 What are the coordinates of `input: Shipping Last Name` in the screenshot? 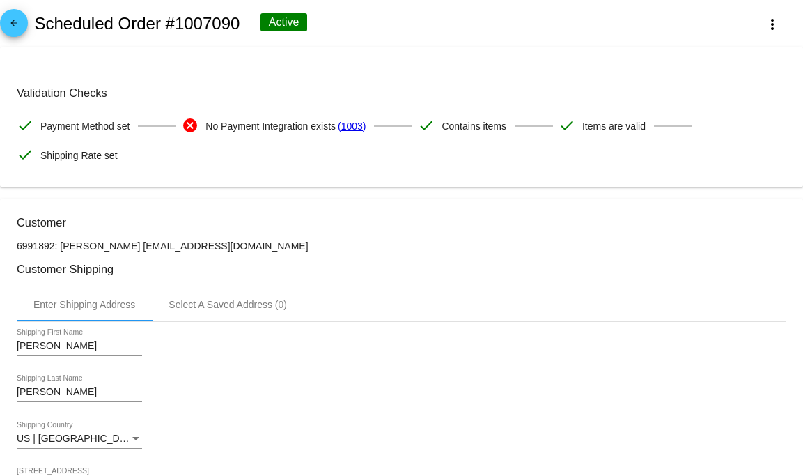 It's located at (79, 392).